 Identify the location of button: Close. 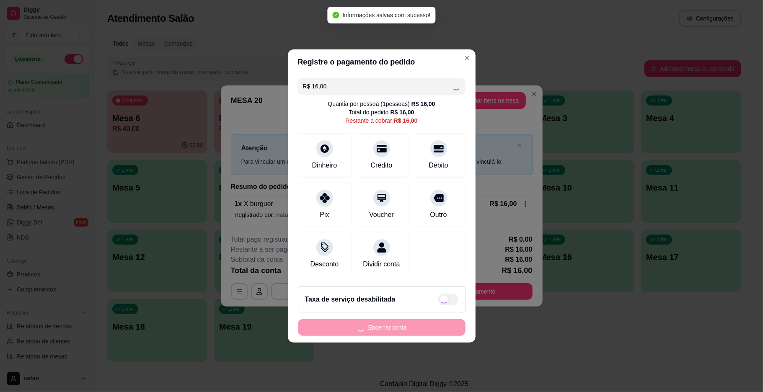
(467, 58).